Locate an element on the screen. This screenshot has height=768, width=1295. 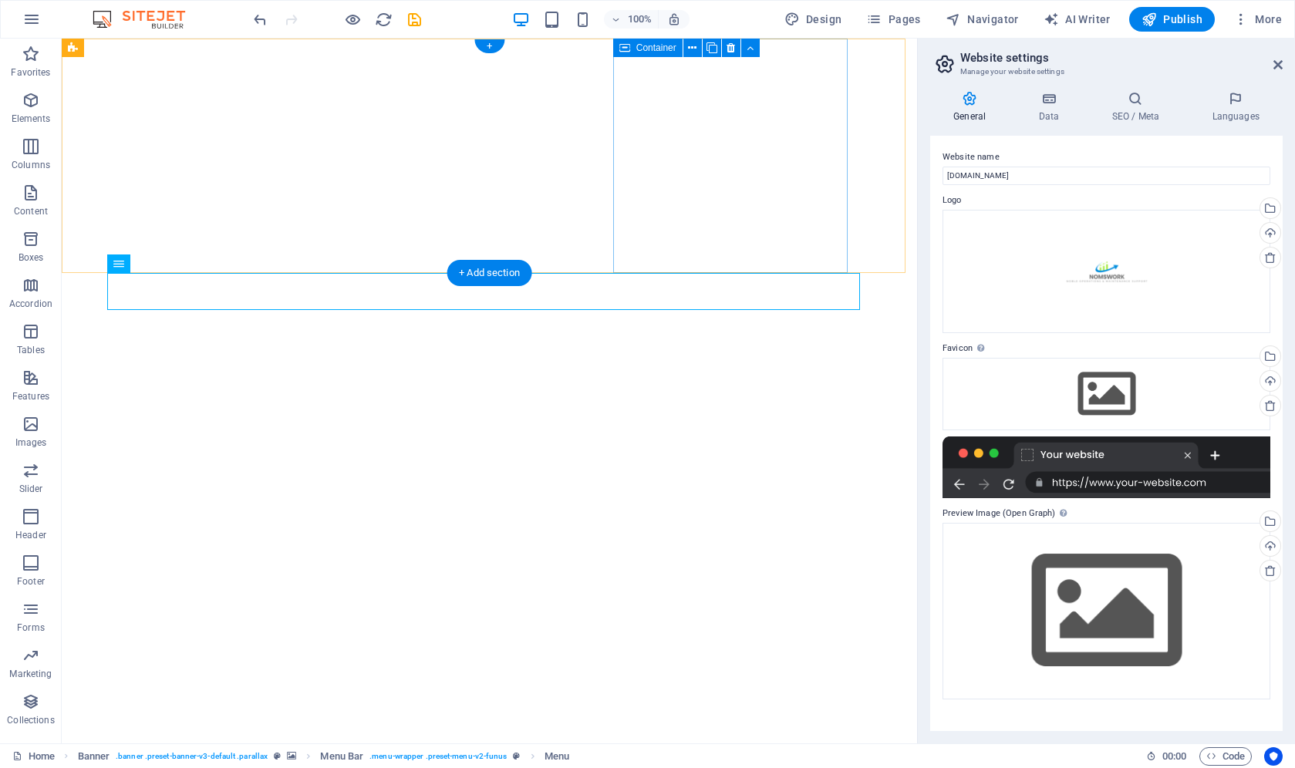
h4: General is located at coordinates (973, 107).